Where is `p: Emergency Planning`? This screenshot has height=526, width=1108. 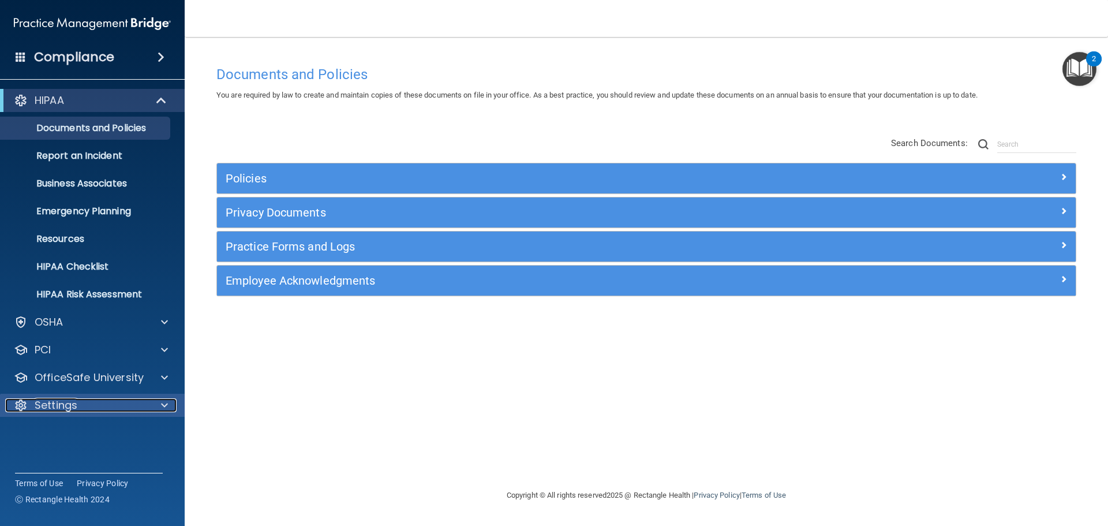
p: Emergency Planning is located at coordinates (86, 211).